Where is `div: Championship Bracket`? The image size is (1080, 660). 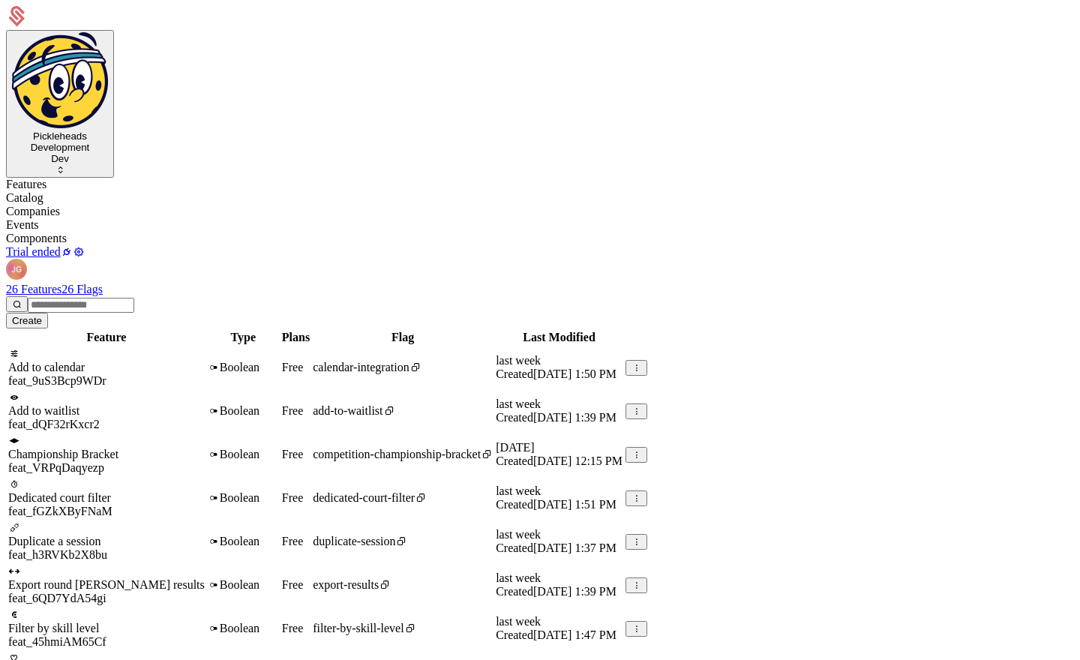
div: Championship Bracket is located at coordinates (107, 455).